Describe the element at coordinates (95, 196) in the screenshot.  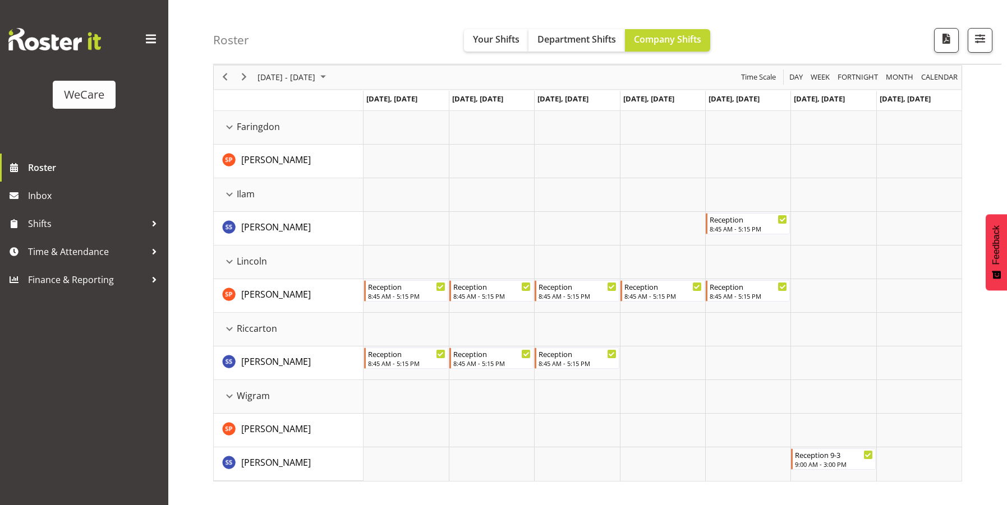
I see `span: Inbox` at that location.